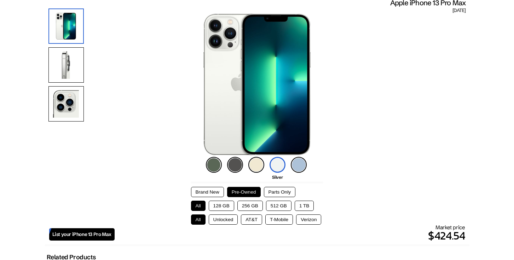 This screenshot has width=514, height=260. Describe the element at coordinates (279, 192) in the screenshot. I see `button: Parts Only` at that location.